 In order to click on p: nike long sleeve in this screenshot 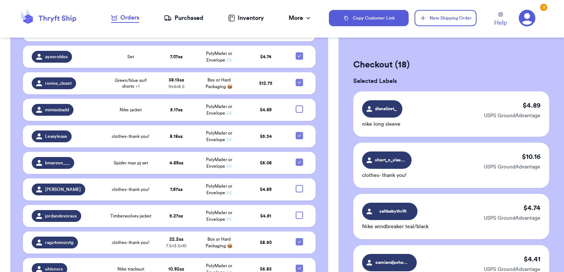, I will do `click(382, 124)`.